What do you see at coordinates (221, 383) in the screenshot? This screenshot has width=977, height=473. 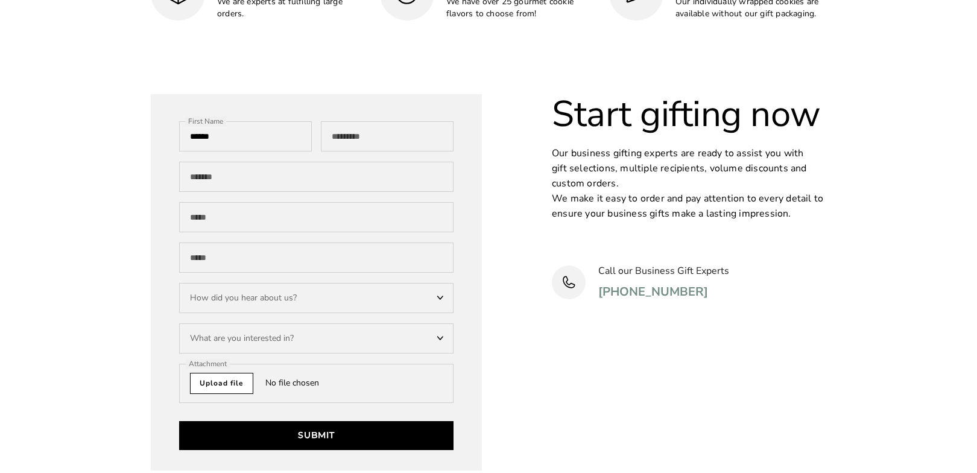 I see `span: Upload file` at bounding box center [221, 383].